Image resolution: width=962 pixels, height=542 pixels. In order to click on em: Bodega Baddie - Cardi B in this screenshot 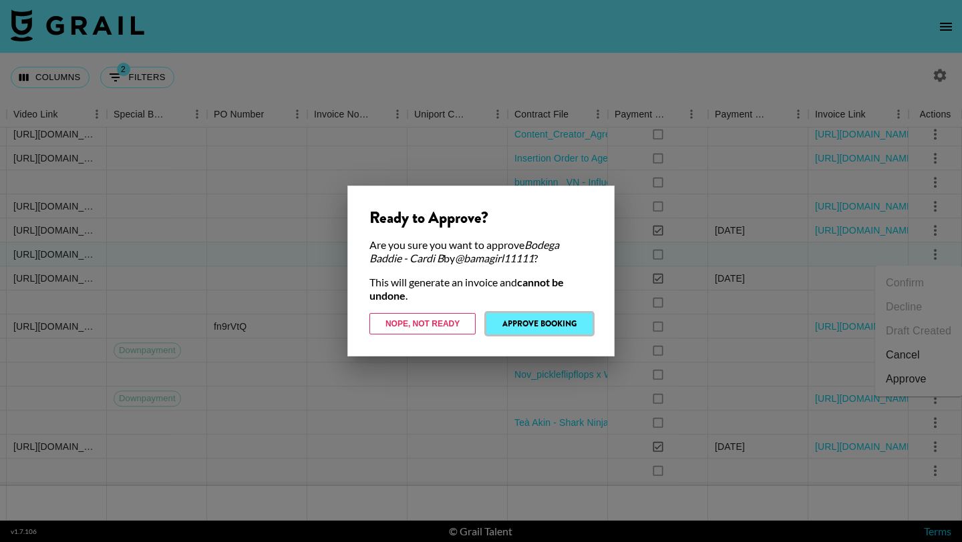, I will do `click(464, 251)`.